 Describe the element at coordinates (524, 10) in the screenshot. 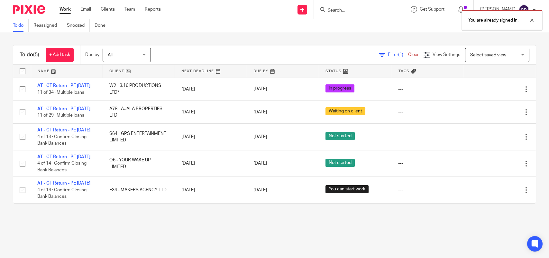

I see `img: svg%3E` at that location.